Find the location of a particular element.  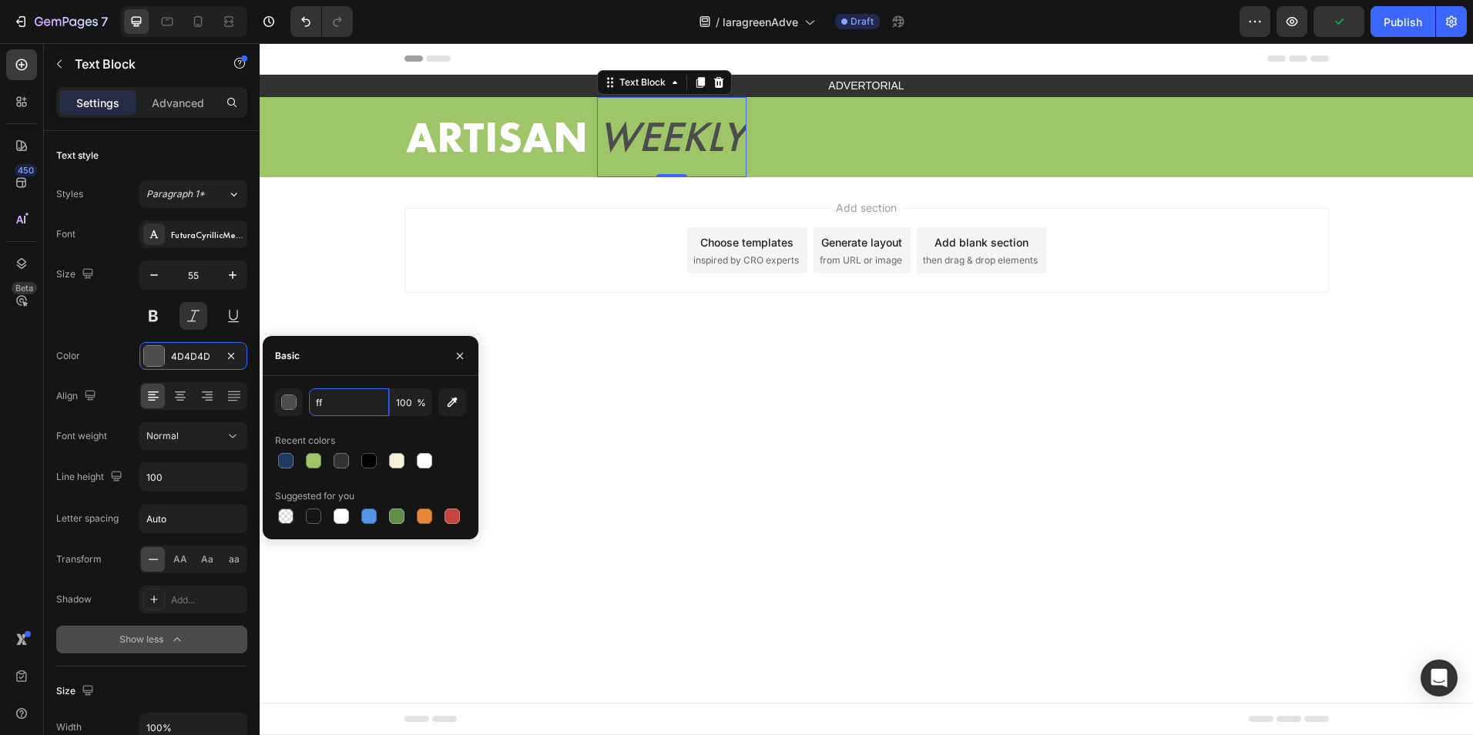

div: Font is located at coordinates (65, 234).